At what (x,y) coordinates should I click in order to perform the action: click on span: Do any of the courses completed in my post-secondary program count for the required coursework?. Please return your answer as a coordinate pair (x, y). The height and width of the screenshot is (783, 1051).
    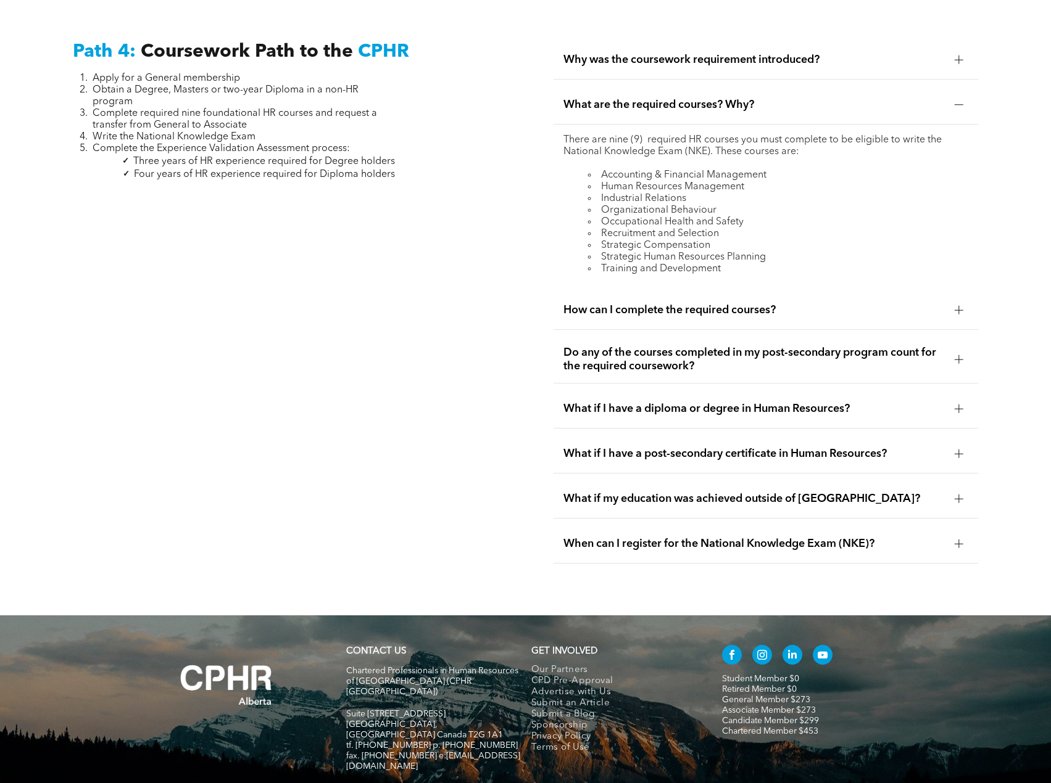
    Looking at the image, I should click on (753, 360).